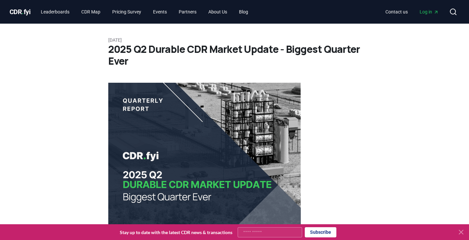 The width and height of the screenshot is (469, 240). I want to click on span: Log in, so click(429, 12).